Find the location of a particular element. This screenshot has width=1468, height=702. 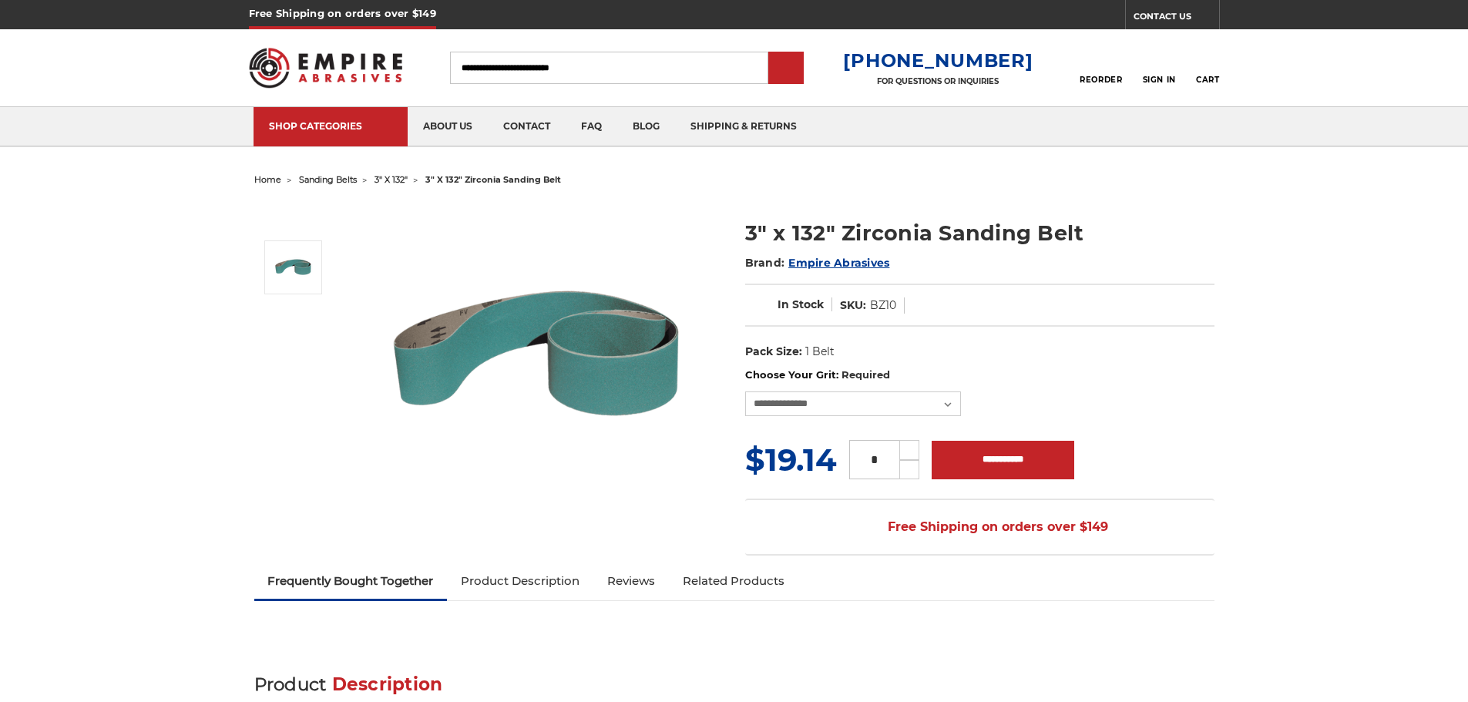

a: contact is located at coordinates (526, 126).